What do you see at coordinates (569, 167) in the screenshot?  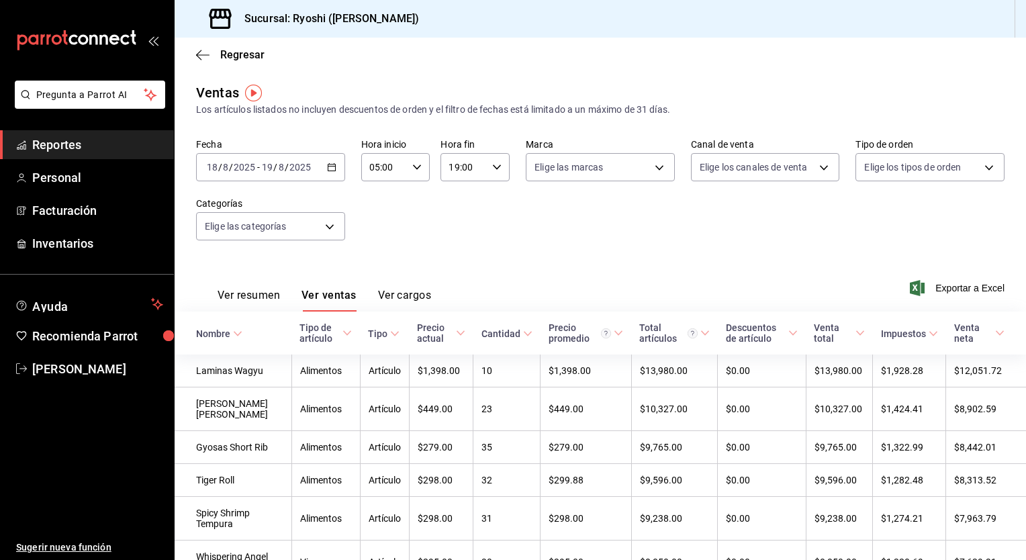 I see `span: Elige las marcas` at bounding box center [569, 167].